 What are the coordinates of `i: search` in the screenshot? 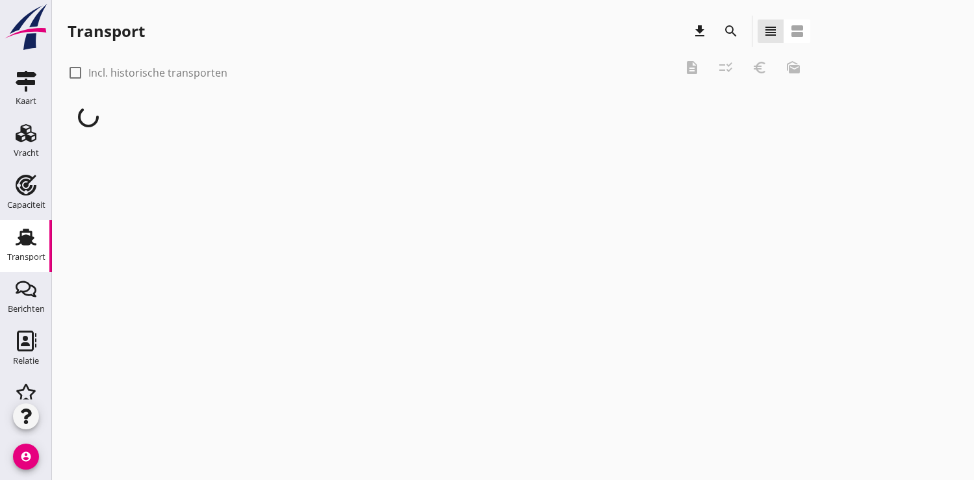 It's located at (731, 31).